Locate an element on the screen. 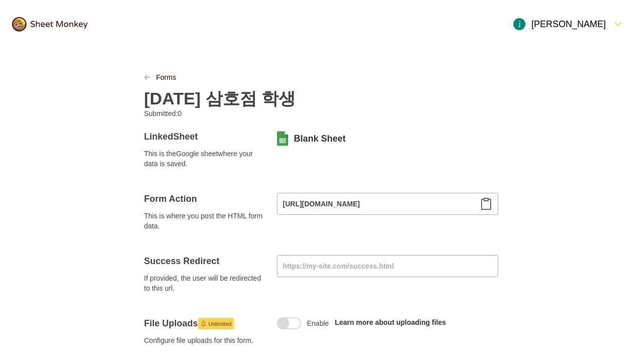 Image resolution: width=642 pixels, height=364 pixels. h4: Linked Sheet is located at coordinates (205, 137).